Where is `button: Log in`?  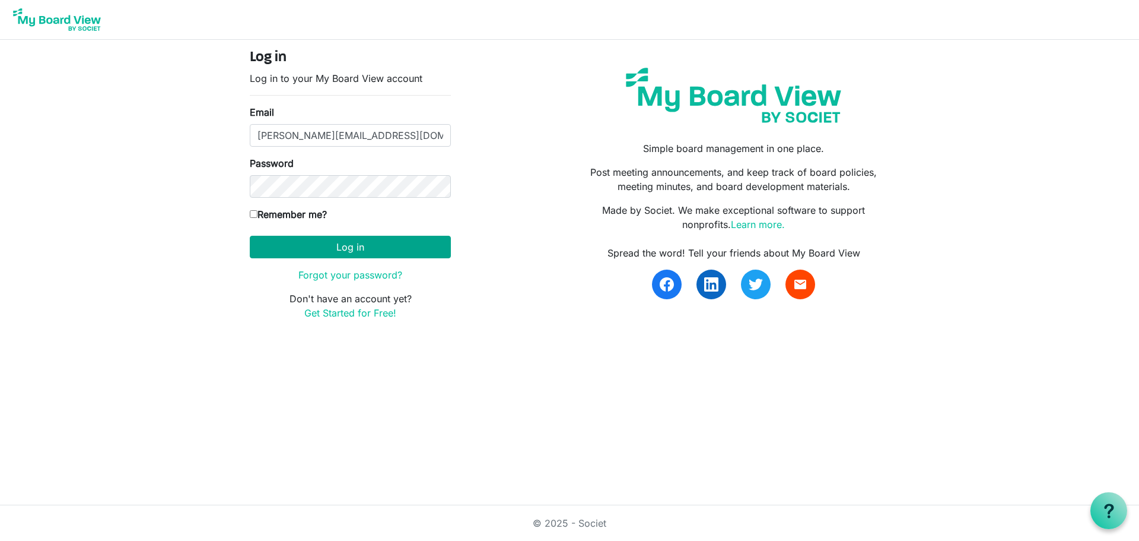 button: Log in is located at coordinates (350, 247).